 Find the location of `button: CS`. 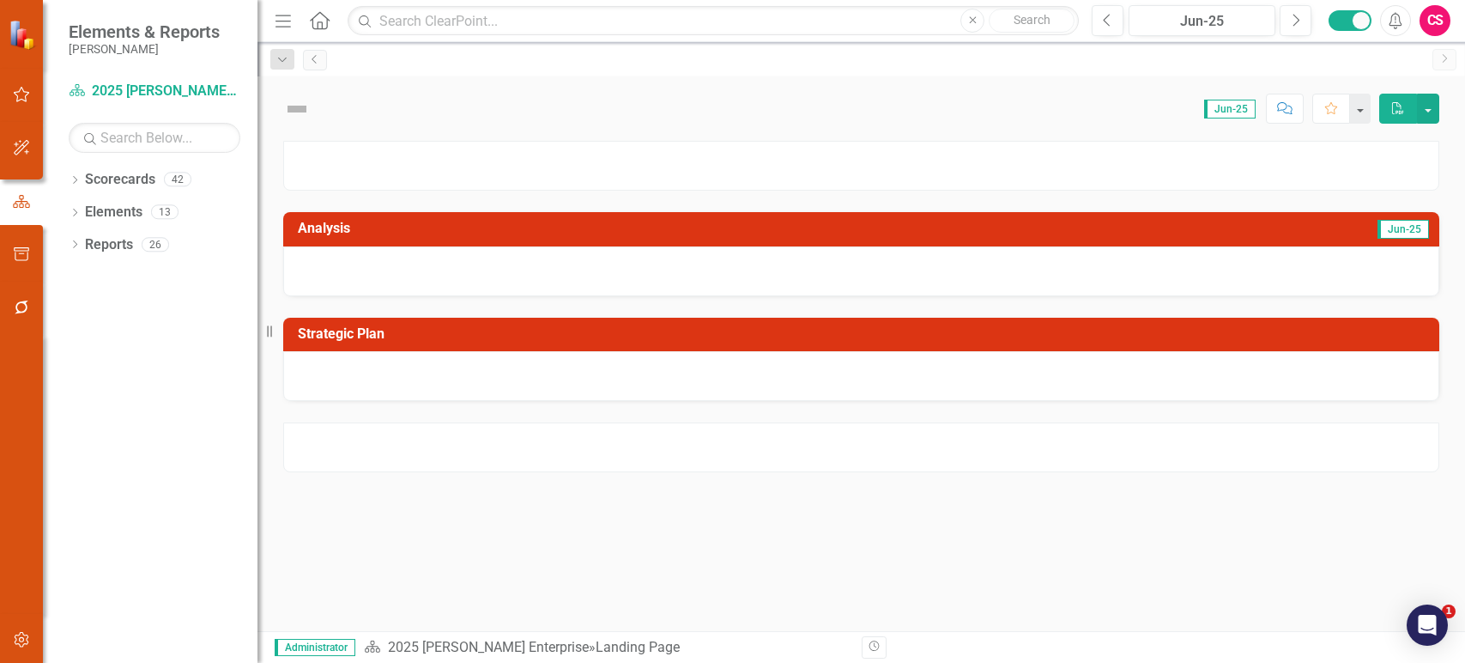

button: CS is located at coordinates (1435, 21).